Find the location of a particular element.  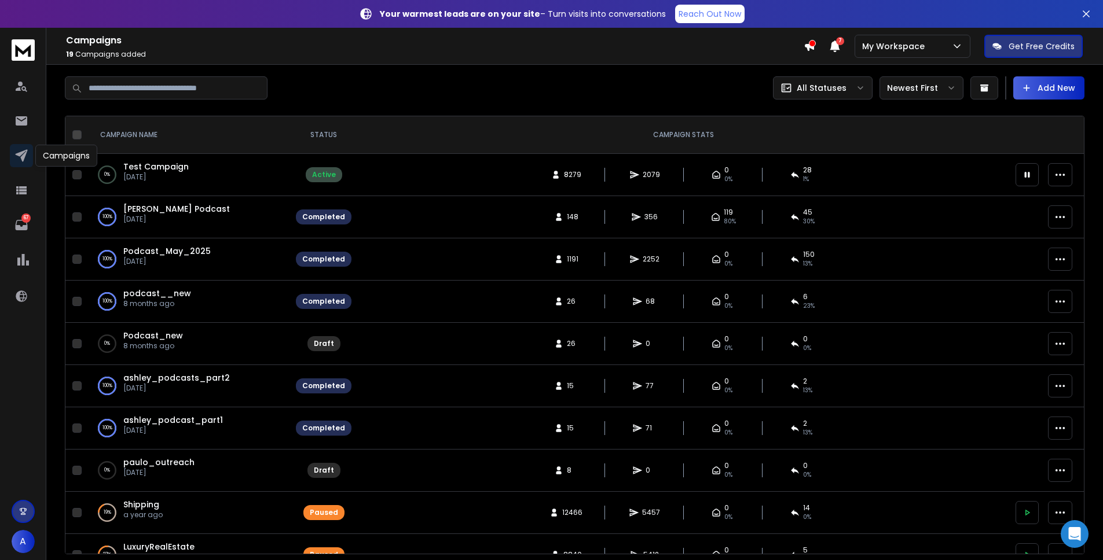

a: Podcast_new is located at coordinates (153, 336).